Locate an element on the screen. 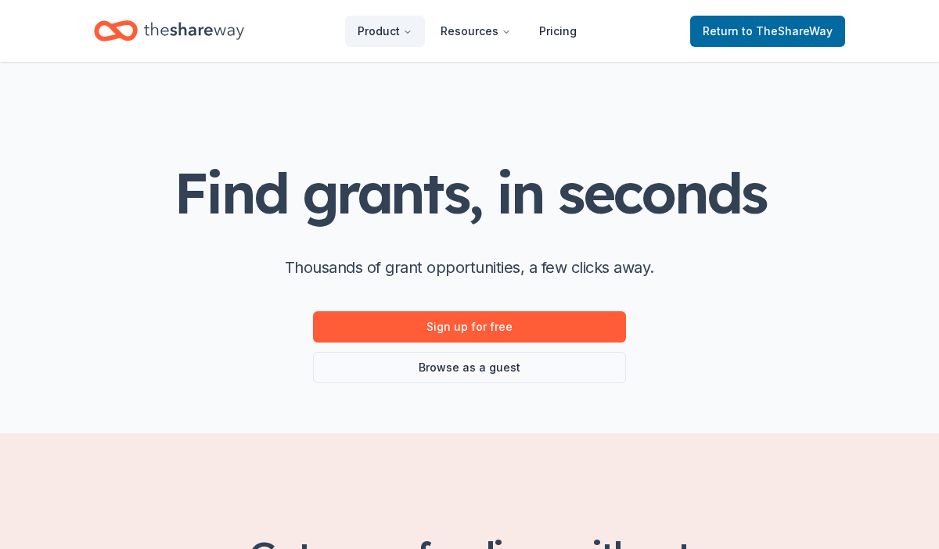  p: Thousands of grant opportunities, a few clicks away. is located at coordinates (469, 268).